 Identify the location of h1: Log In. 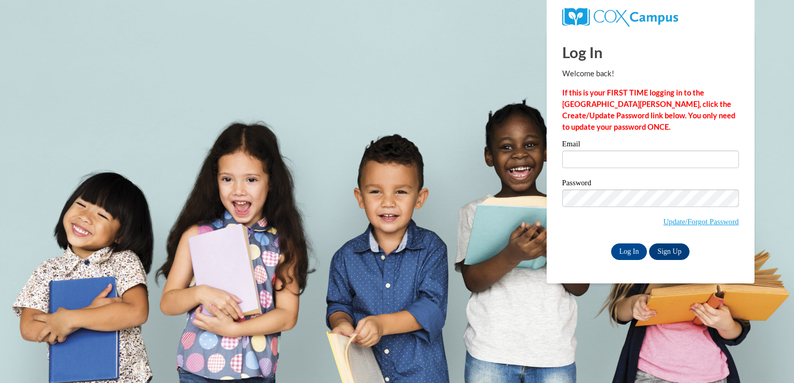
(650, 52).